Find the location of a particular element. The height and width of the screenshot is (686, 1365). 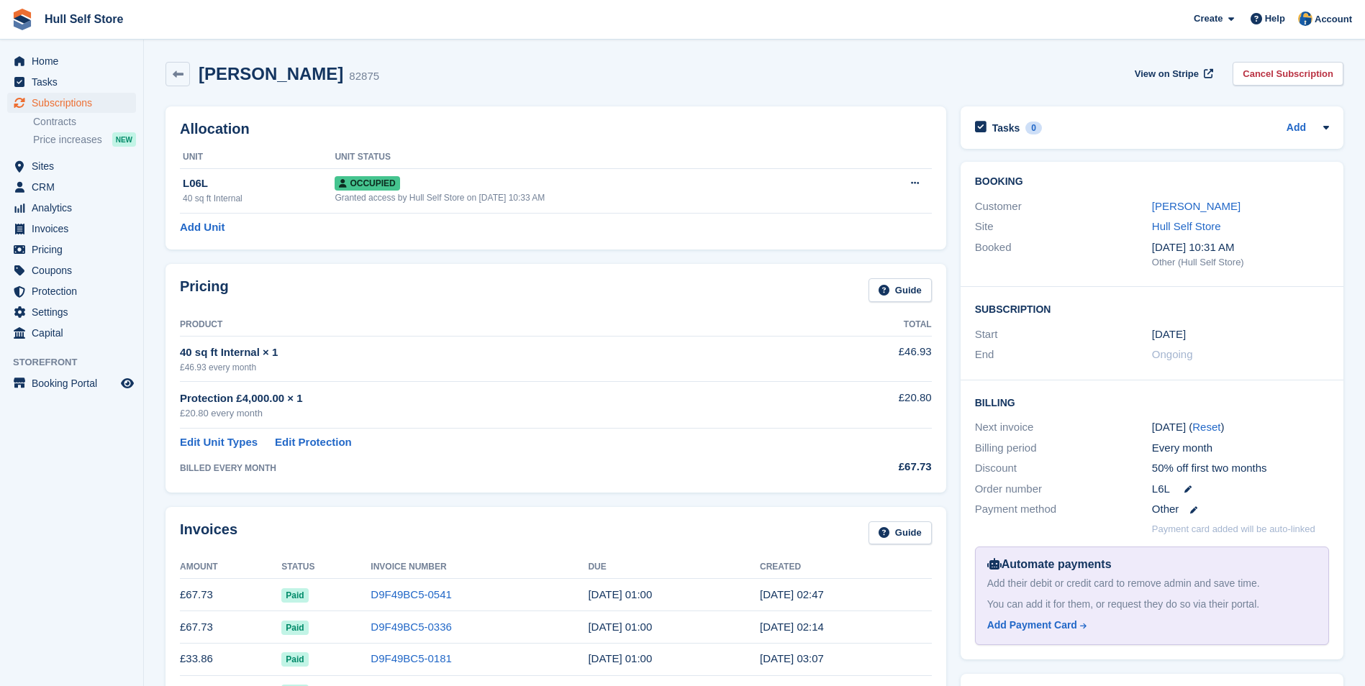

a: Edit Protection is located at coordinates (313, 442).